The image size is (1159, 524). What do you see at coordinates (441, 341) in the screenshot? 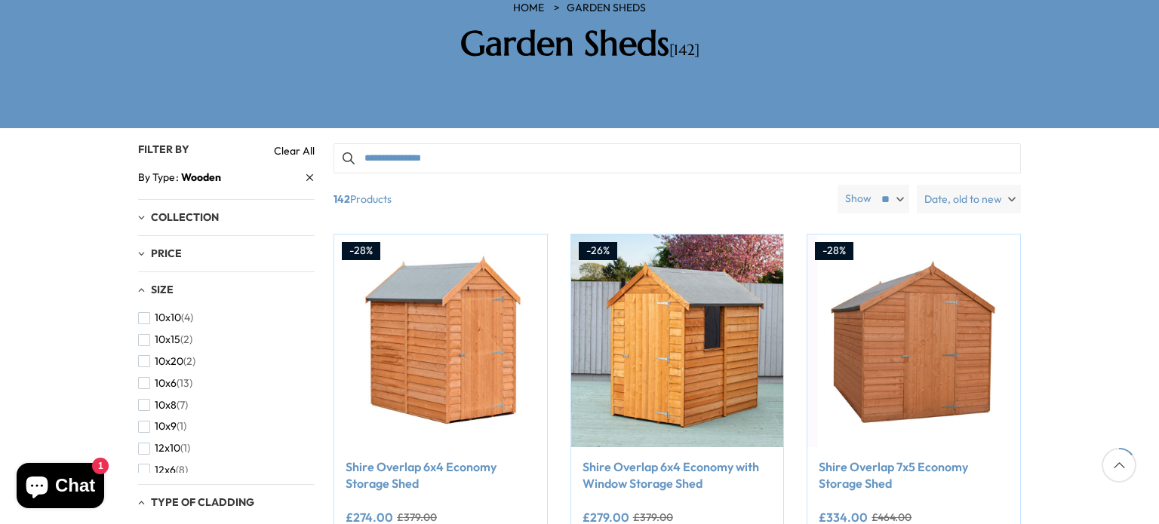
I see `img: Shire Overlap 6x4 Economy Storage Shed - Best Shed` at bounding box center [441, 341].